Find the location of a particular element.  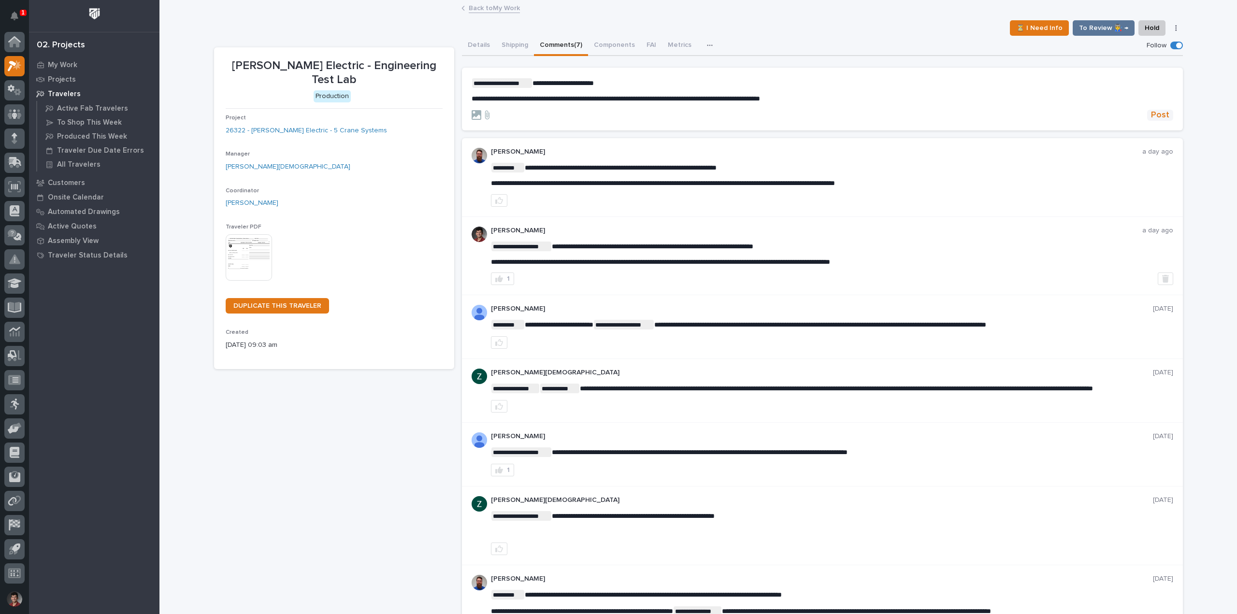

button: Post is located at coordinates (1160, 115).